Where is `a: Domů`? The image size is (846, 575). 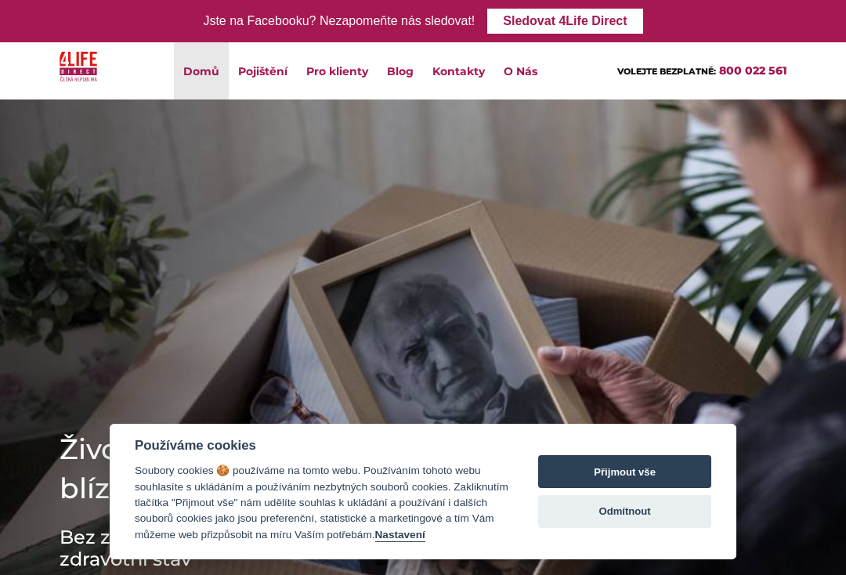 a: Domů is located at coordinates (201, 70).